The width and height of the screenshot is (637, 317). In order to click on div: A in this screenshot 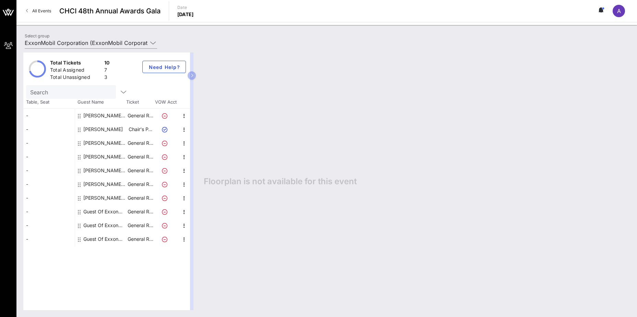, I will do `click(619, 11)`.